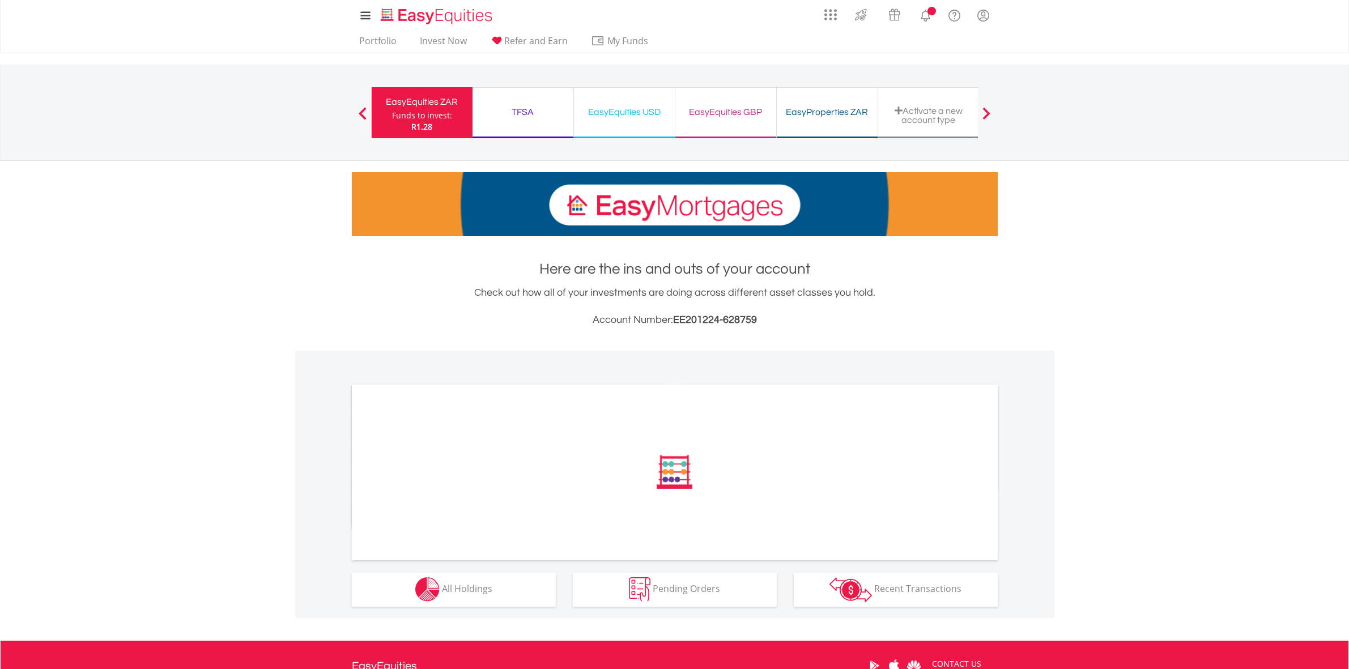 Image resolution: width=1349 pixels, height=669 pixels. Describe the element at coordinates (686, 589) in the screenshot. I see `span: Pending Orders` at that location.